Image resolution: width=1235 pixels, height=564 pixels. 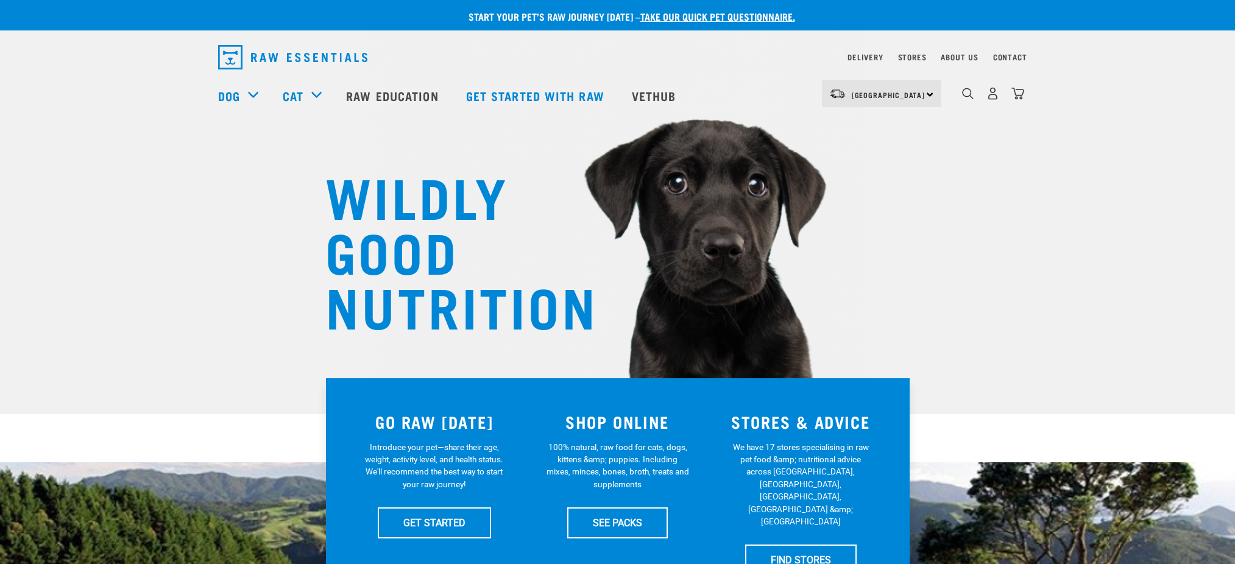 What do you see at coordinates (293, 96) in the screenshot?
I see `a: Cat` at bounding box center [293, 96].